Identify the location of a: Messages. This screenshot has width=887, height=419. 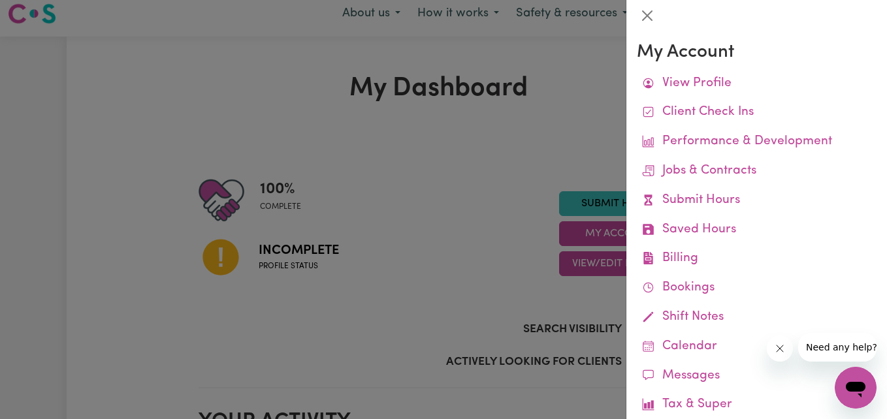
(756, 376).